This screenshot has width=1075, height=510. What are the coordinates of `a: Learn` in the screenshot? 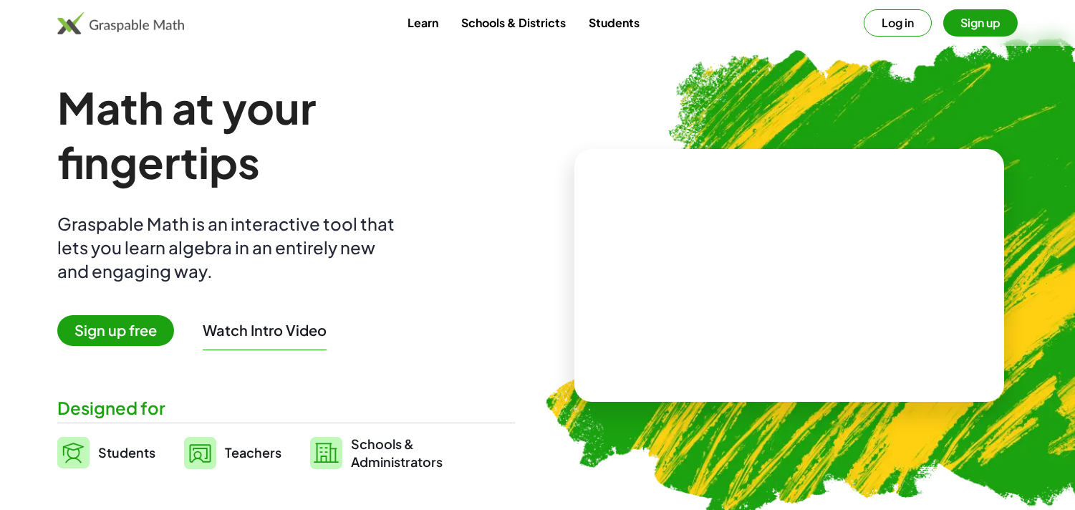 It's located at (423, 22).